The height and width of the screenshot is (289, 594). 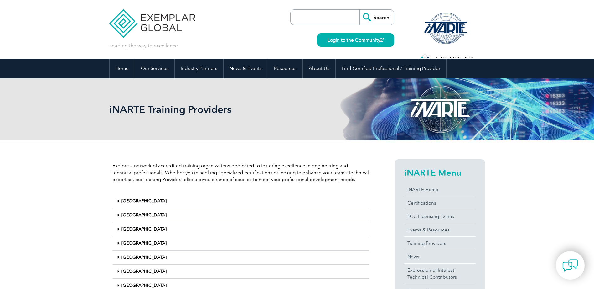 I want to click on a: Training Providers, so click(x=440, y=244).